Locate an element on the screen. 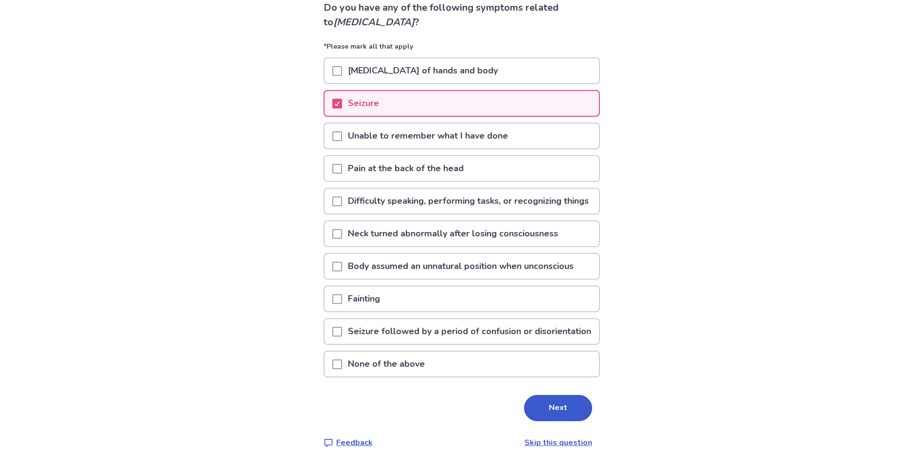  p: Body assumed an unnatural position when unconscious is located at coordinates (461, 266).